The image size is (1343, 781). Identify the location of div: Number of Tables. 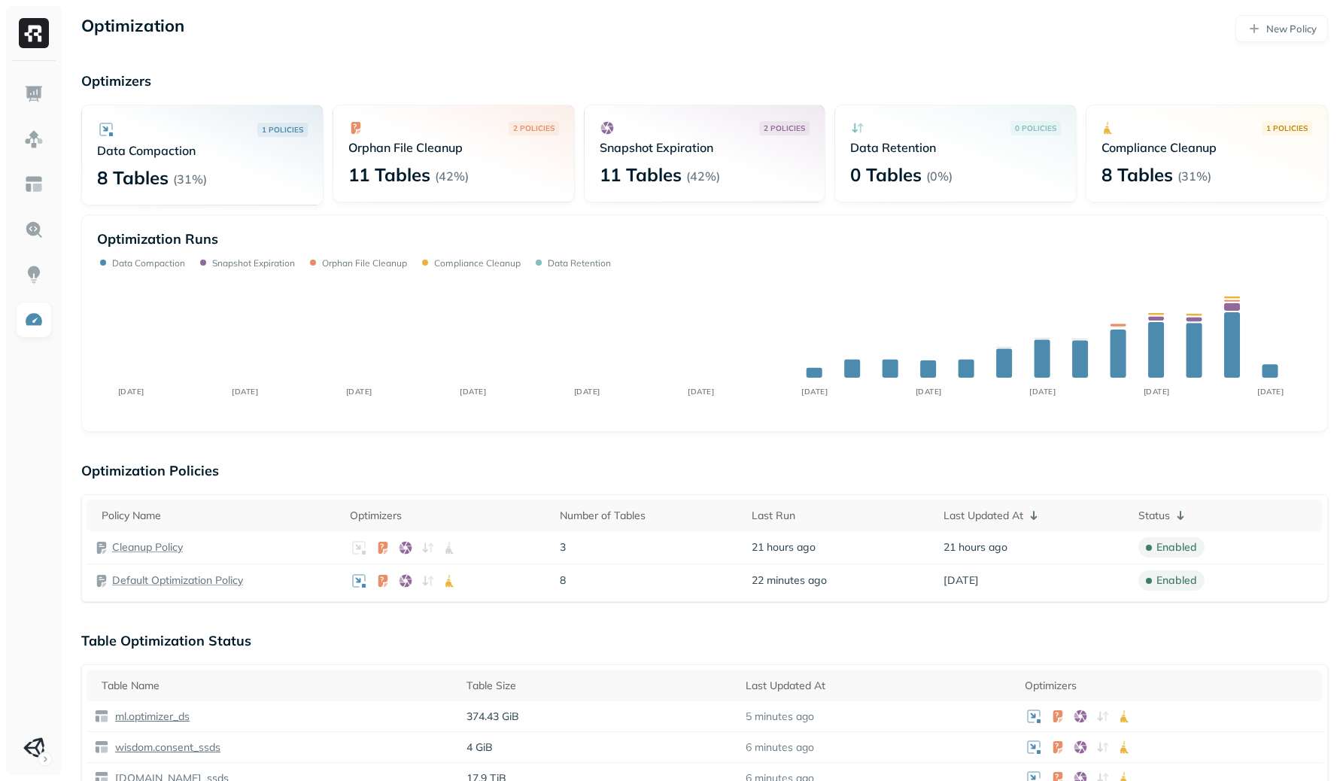
(648, 515).